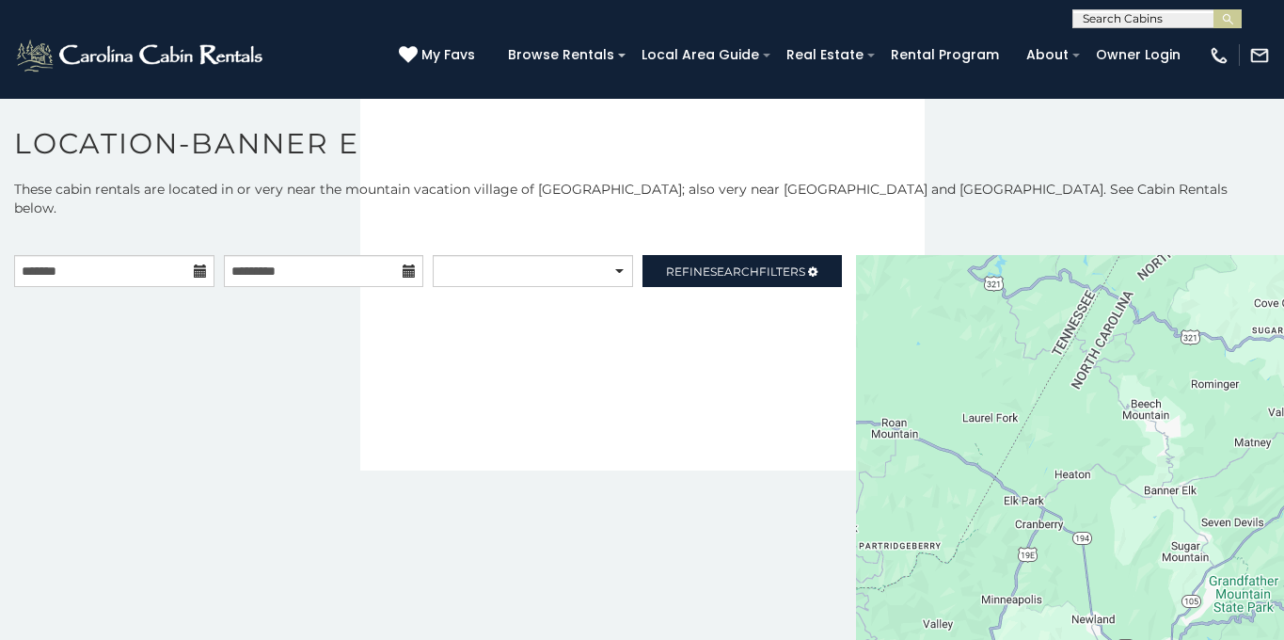 The image size is (1284, 640). Describe the element at coordinates (825, 55) in the screenshot. I see `a: Real Estate` at that location.